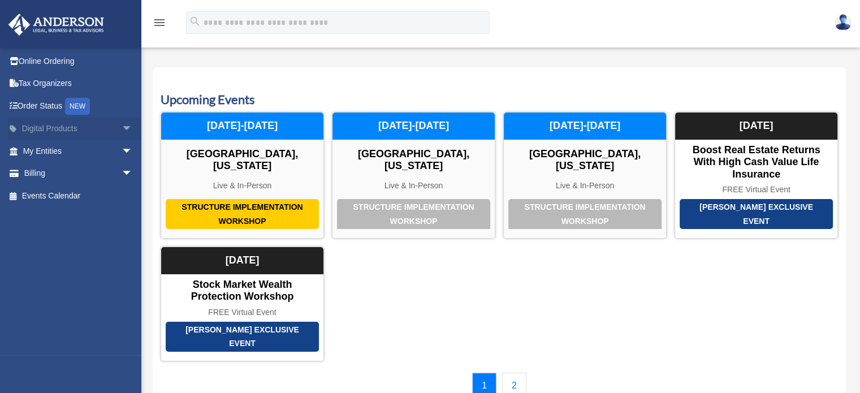  What do you see at coordinates (79, 84) in the screenshot?
I see `a: Tax Organizers` at bounding box center [79, 84].